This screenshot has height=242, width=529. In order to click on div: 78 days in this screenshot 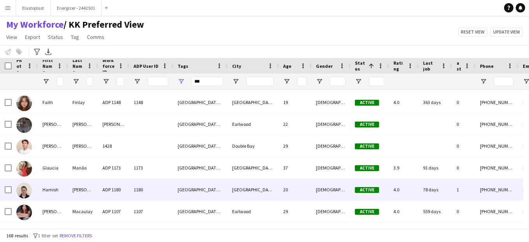, I will do `click(435, 189)`.